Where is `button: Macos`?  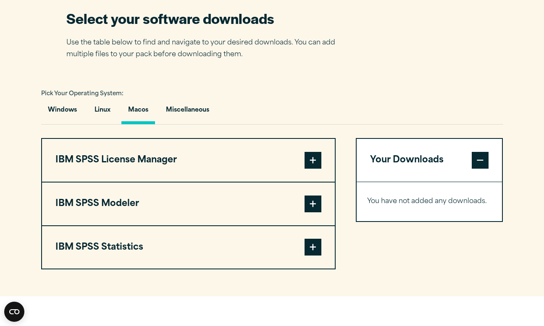 button: Macos is located at coordinates (138, 112).